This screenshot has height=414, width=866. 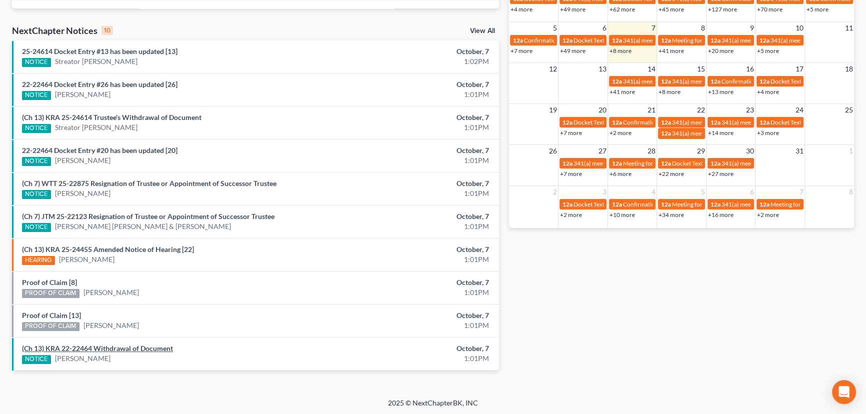 What do you see at coordinates (799, 110) in the screenshot?
I see `span: 24` at bounding box center [799, 110].